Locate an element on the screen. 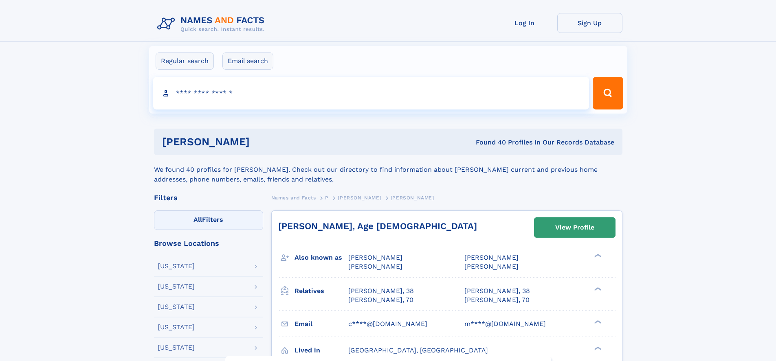 The height and width of the screenshot is (361, 776). h3: Also known as is located at coordinates (321, 258).